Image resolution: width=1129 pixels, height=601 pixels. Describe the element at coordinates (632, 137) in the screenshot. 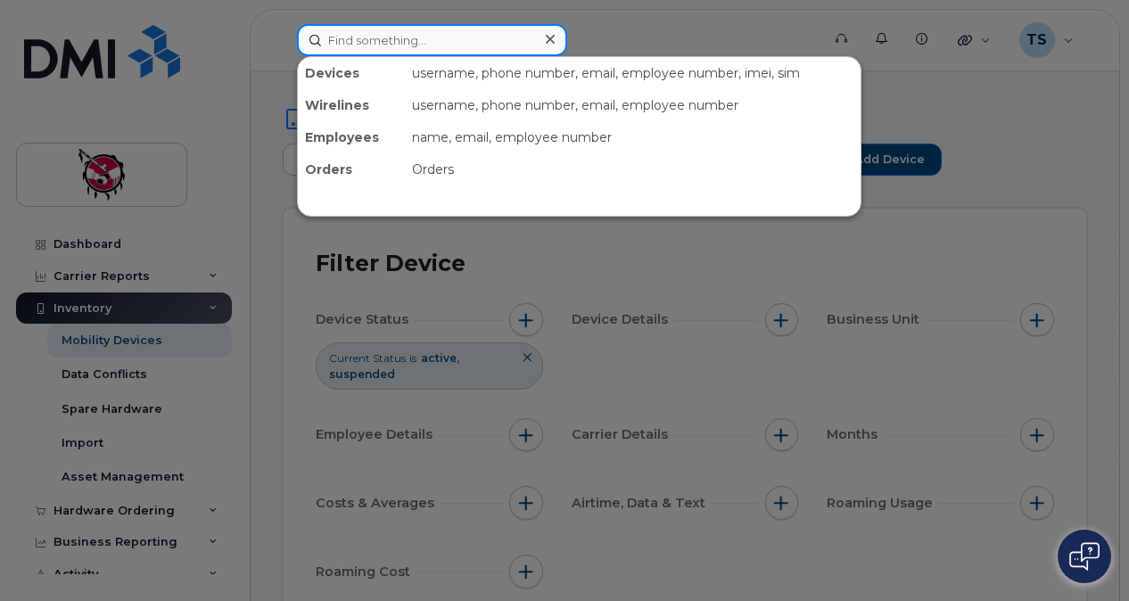

I see `div: name, email, employee number` at that location.